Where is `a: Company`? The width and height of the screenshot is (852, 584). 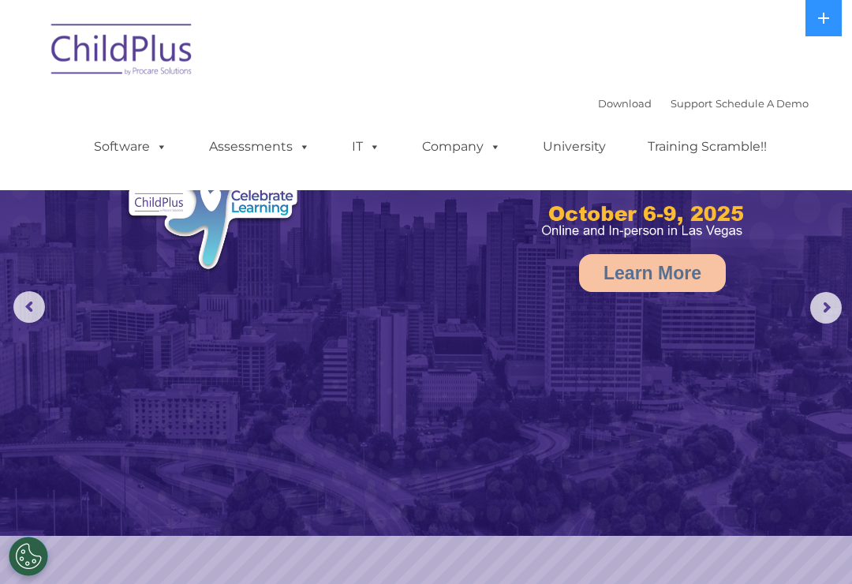
a: Company is located at coordinates (461, 147).